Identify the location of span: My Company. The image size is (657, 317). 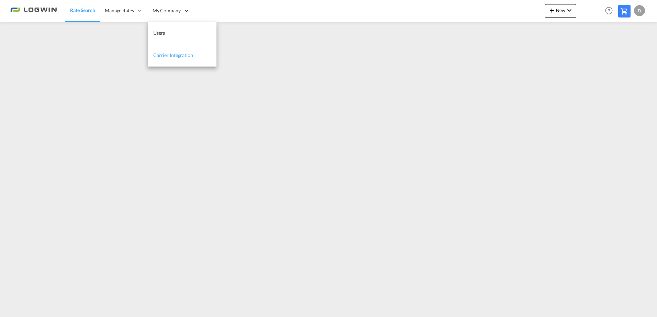
(167, 11).